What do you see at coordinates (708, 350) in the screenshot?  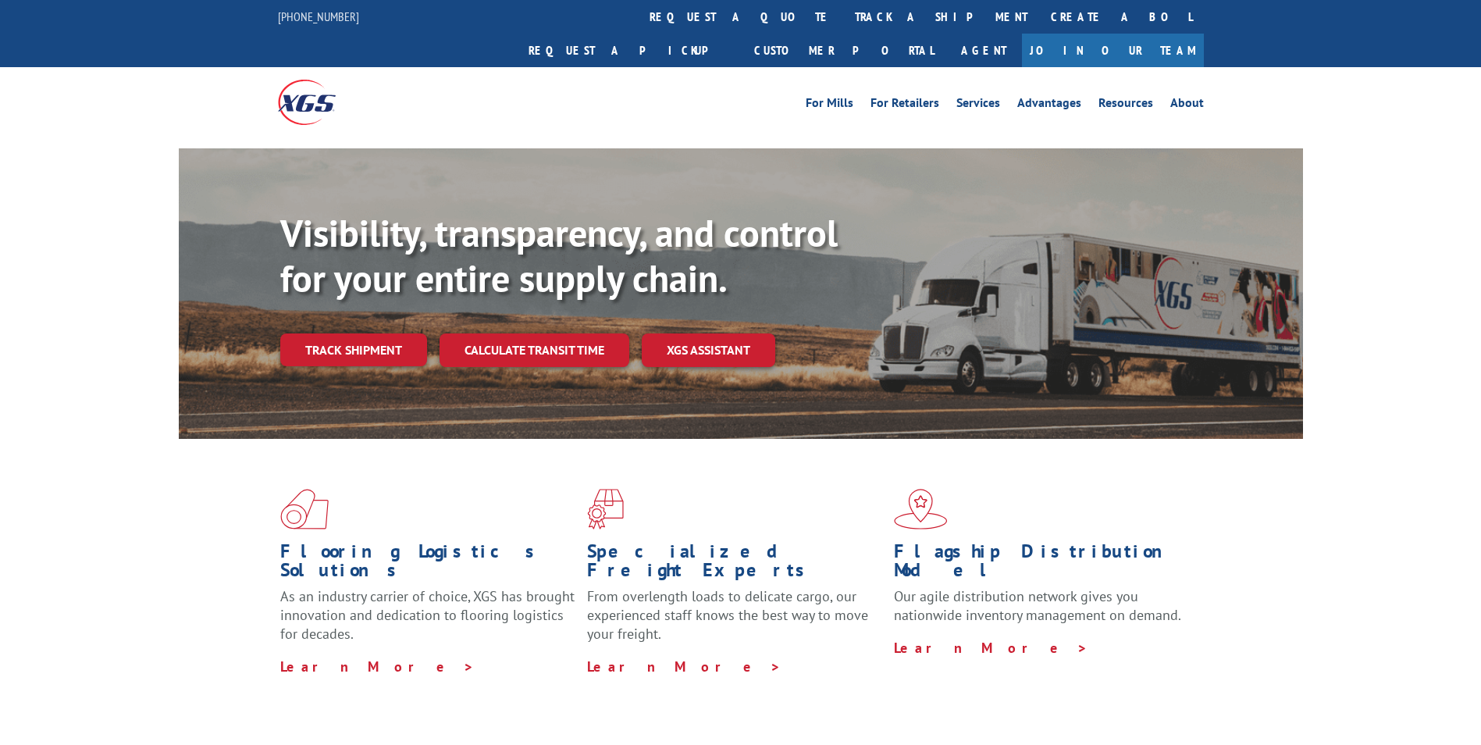 I see `a: XGS ASSISTANT` at bounding box center [708, 350].